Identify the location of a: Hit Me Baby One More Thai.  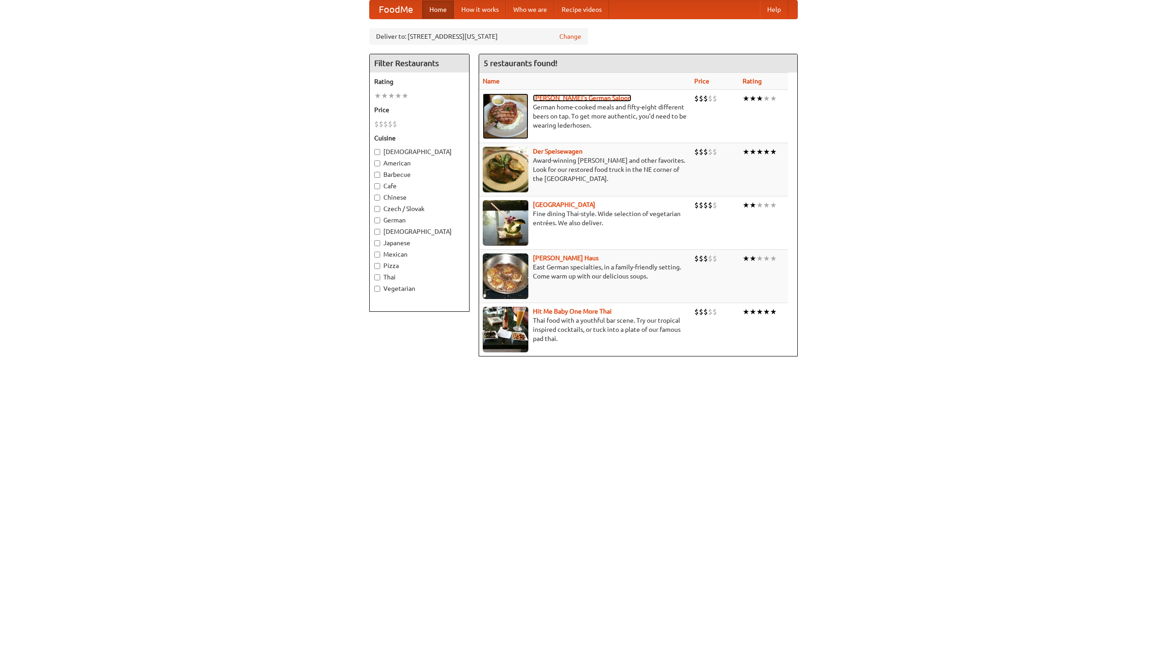
(572, 311).